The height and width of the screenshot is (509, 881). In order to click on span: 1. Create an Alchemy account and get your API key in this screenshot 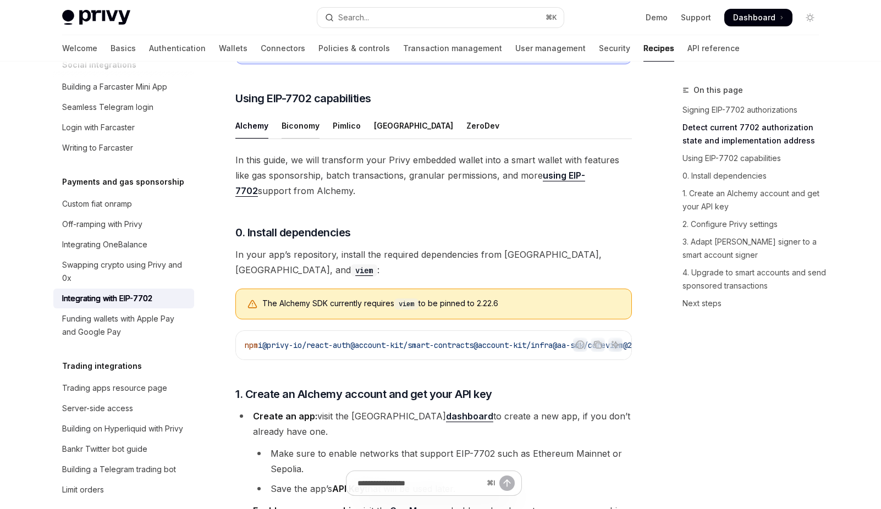, I will do `click(364, 394)`.